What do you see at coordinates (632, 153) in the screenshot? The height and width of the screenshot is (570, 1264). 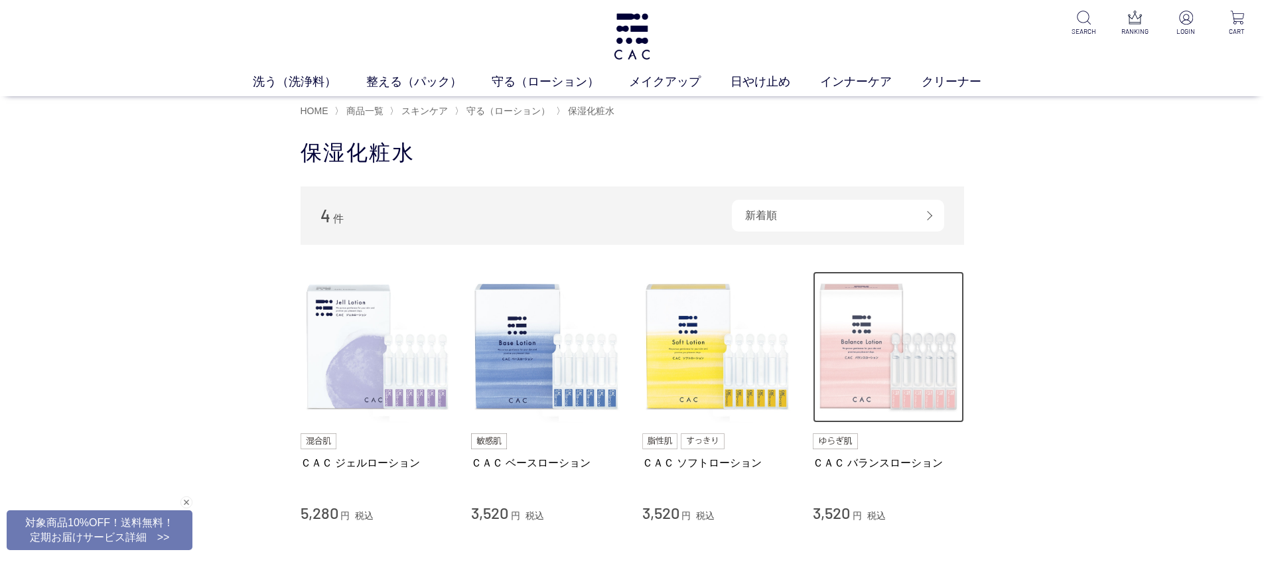 I see `h1: 保湿化粧水` at bounding box center [632, 153].